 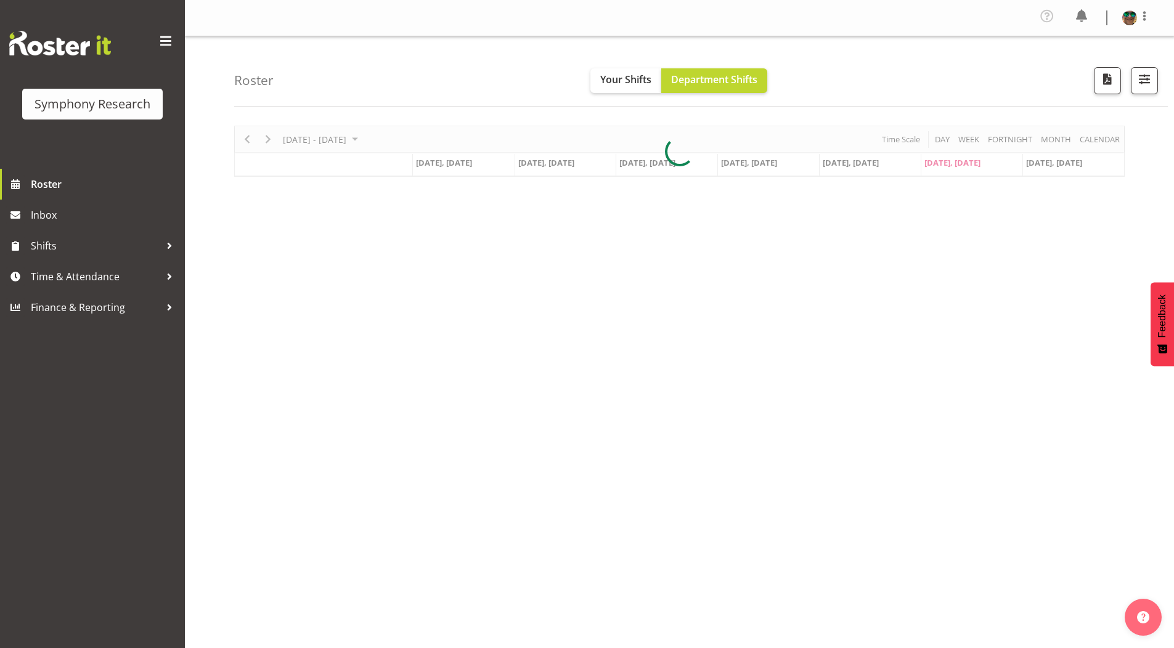 What do you see at coordinates (1143, 617) in the screenshot?
I see `img: help-xxl-2.png` at bounding box center [1143, 617].